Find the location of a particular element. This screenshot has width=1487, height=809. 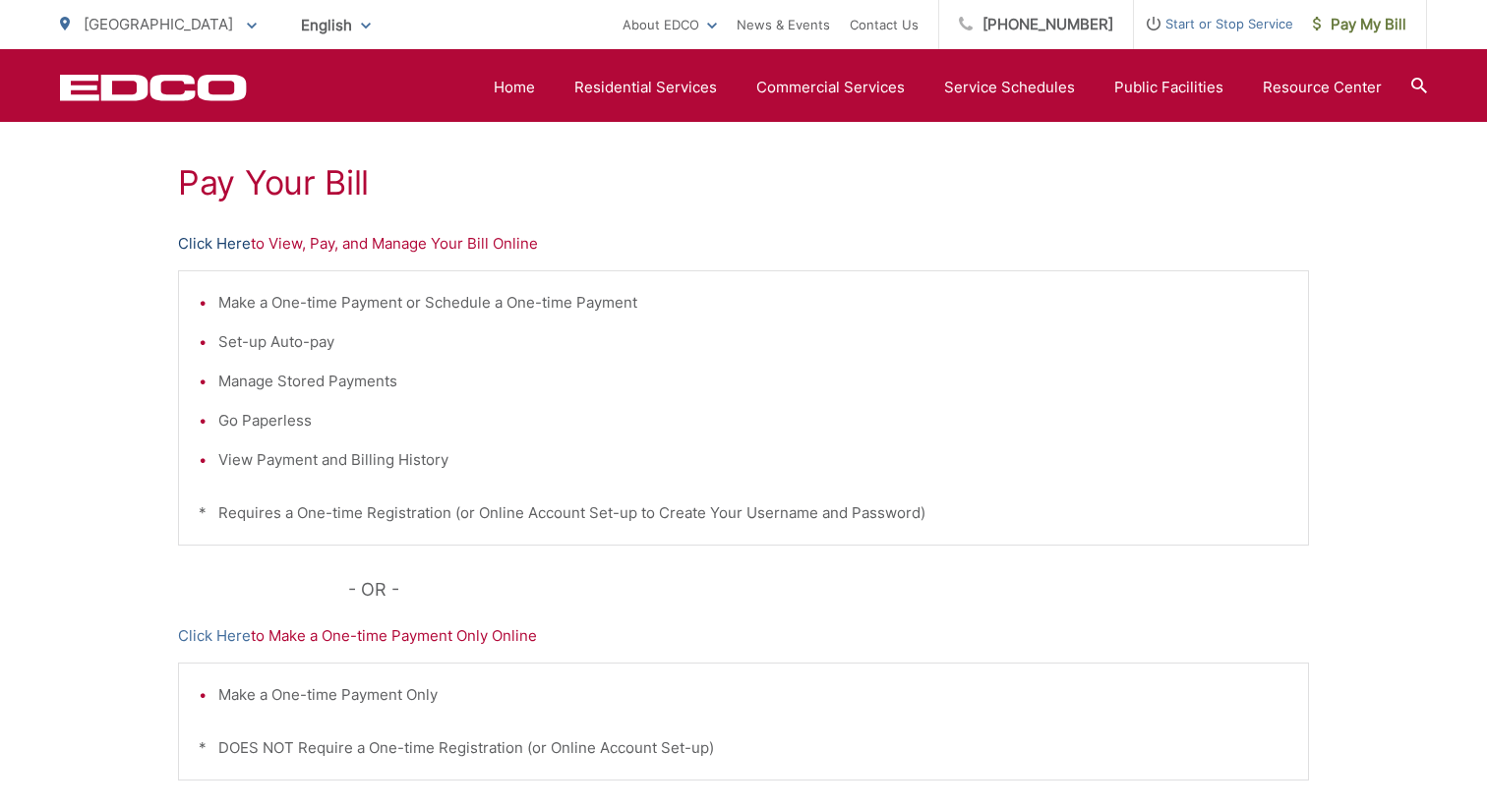

a: News & Events is located at coordinates (783, 25).